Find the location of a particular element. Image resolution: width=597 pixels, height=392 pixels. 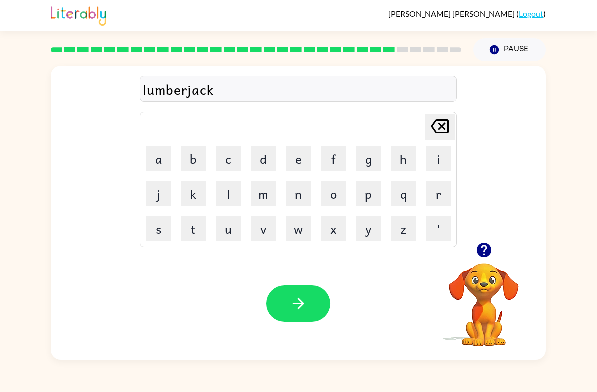

button: q is located at coordinates (403, 194).